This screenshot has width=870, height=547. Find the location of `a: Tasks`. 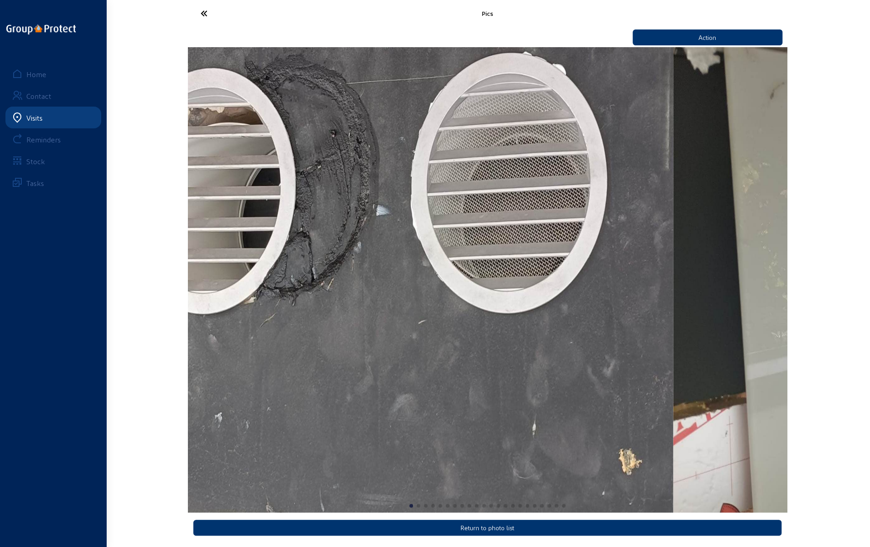

a: Tasks is located at coordinates (53, 183).